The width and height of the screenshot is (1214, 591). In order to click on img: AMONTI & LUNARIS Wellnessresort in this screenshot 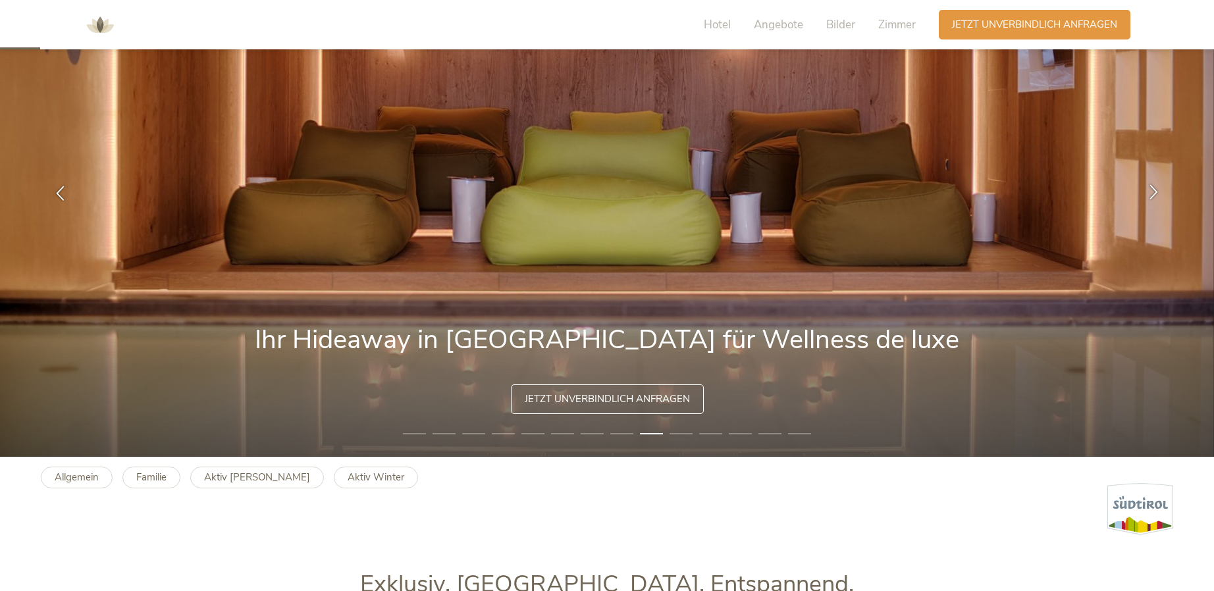, I will do `click(100, 25)`.